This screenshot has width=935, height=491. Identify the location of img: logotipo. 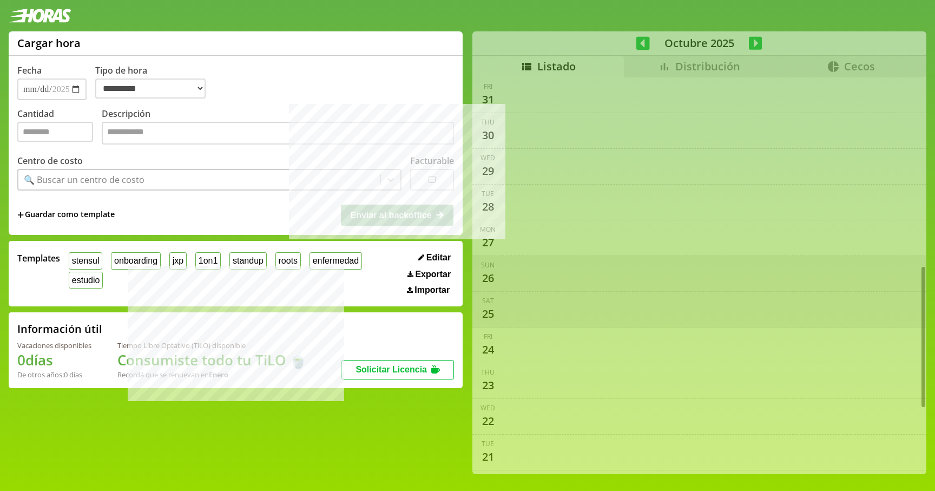
(40, 16).